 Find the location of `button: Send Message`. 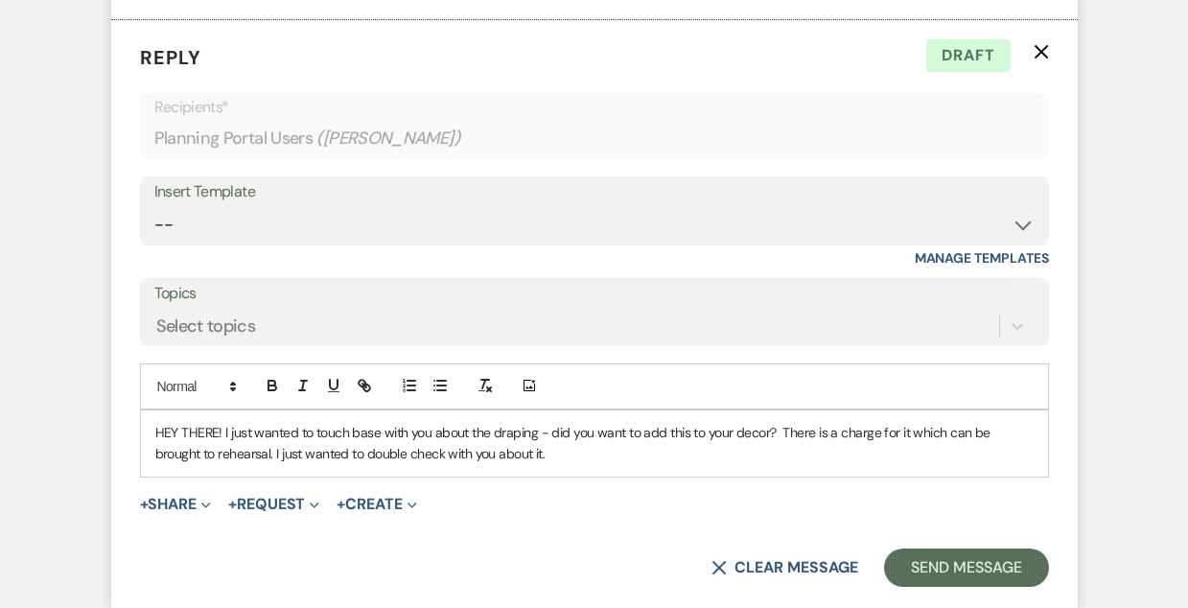

button: Send Message is located at coordinates (966, 568).